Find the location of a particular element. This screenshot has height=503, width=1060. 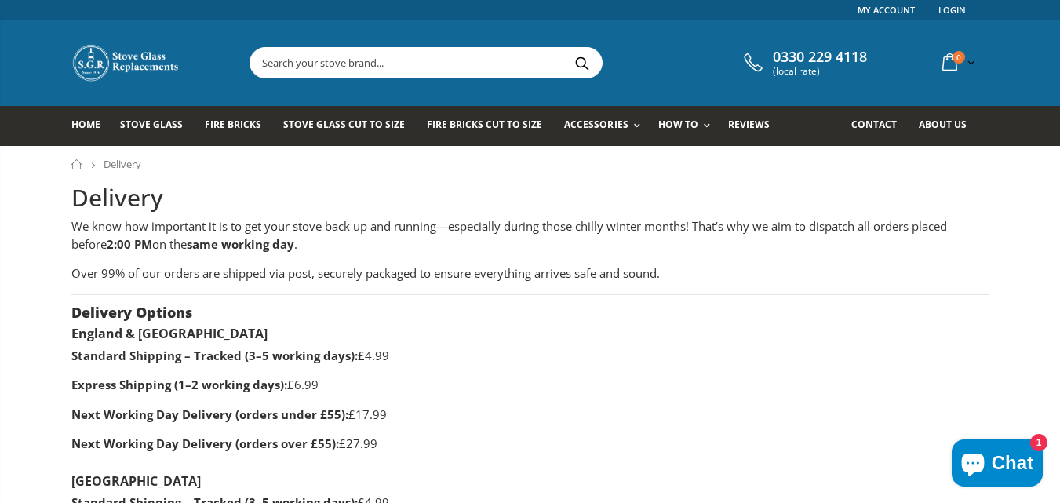

span: How To is located at coordinates (678, 124).